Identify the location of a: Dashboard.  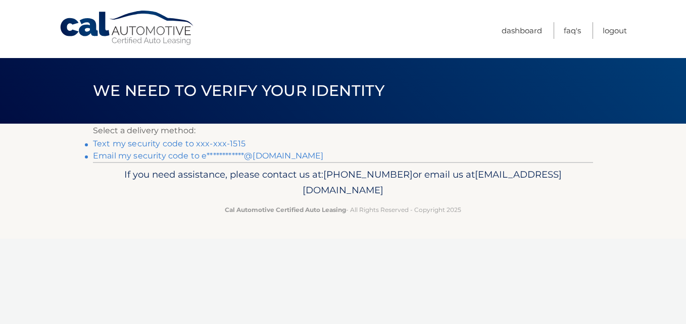
(522, 30).